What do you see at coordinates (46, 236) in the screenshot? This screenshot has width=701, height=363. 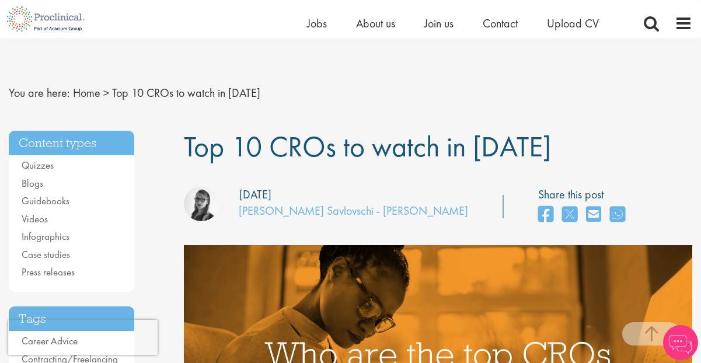 I see `a: Infographics` at bounding box center [46, 236].